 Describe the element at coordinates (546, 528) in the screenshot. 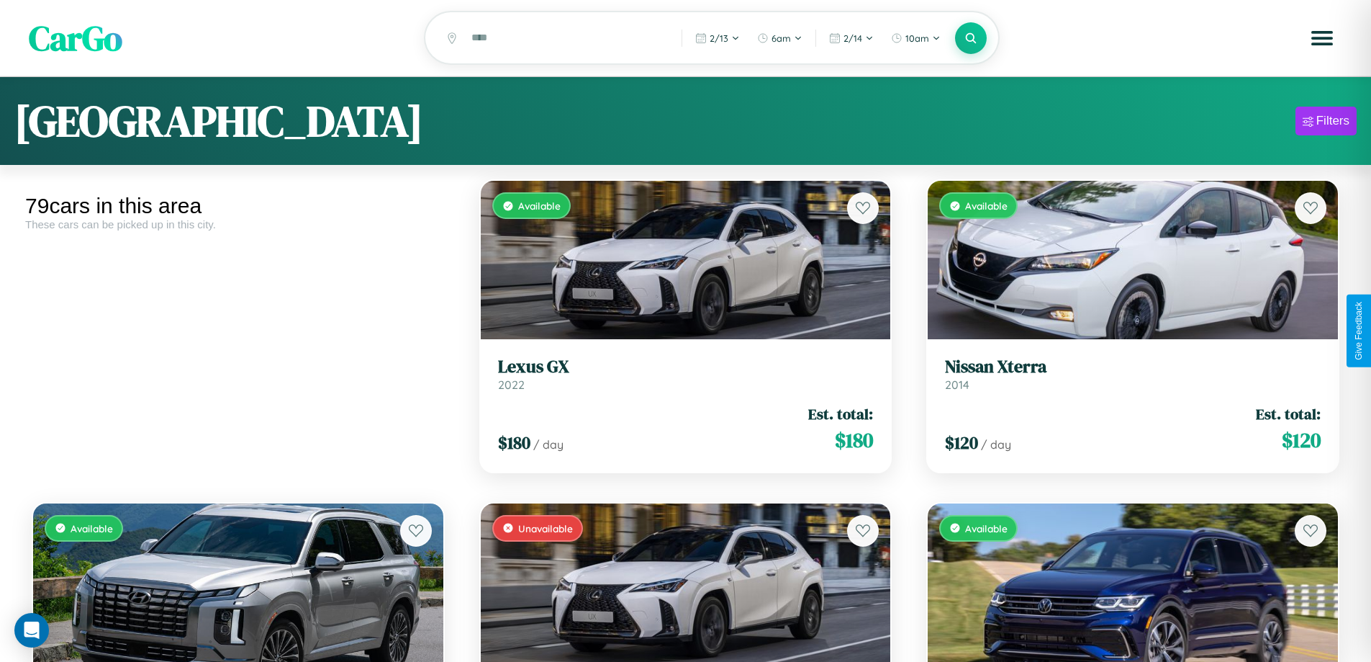

I see `span: Unavailable` at that location.